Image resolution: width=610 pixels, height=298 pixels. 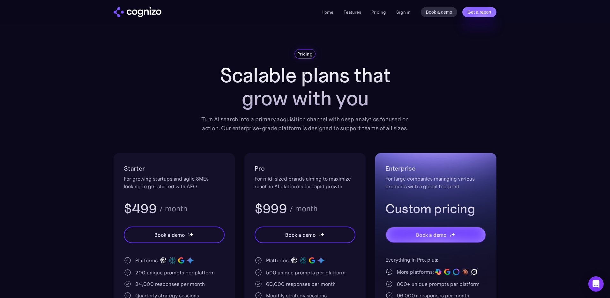 What do you see at coordinates (327, 12) in the screenshot?
I see `a: Home` at bounding box center [327, 12].